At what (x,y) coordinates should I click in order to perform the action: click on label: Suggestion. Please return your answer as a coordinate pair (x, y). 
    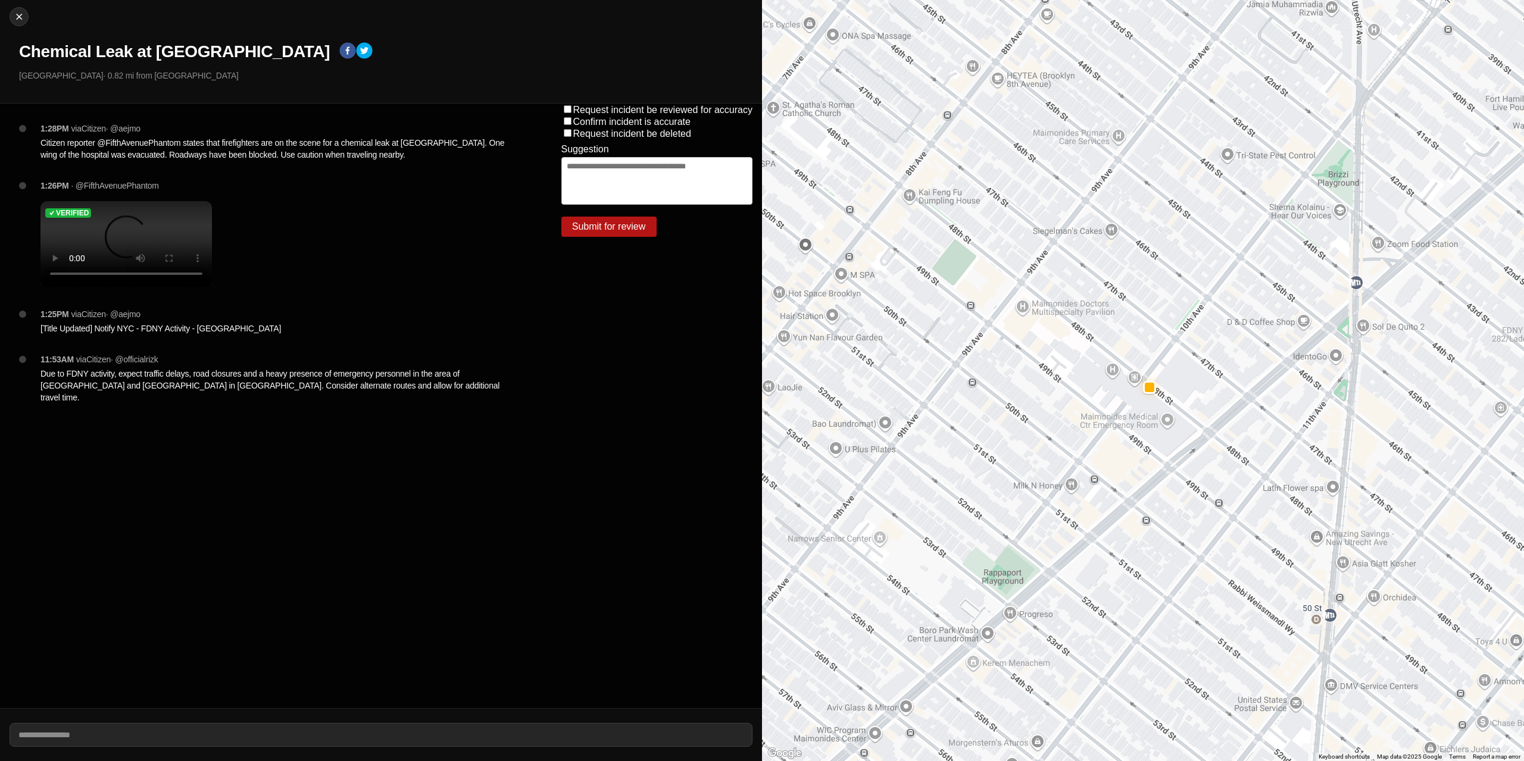
    Looking at the image, I should click on (585, 149).